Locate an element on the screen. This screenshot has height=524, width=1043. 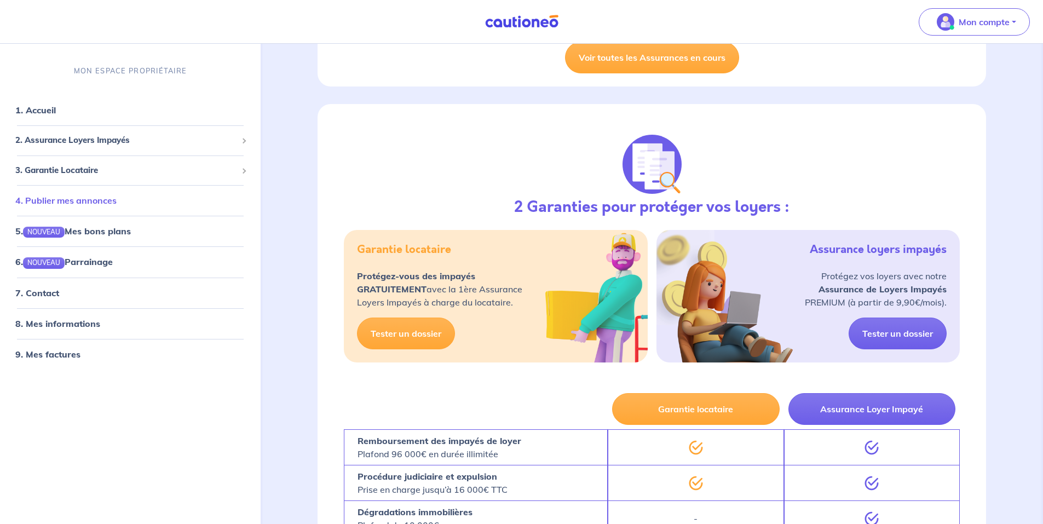
div: 2. Assurance Loyers Impayés is located at coordinates (130, 140).